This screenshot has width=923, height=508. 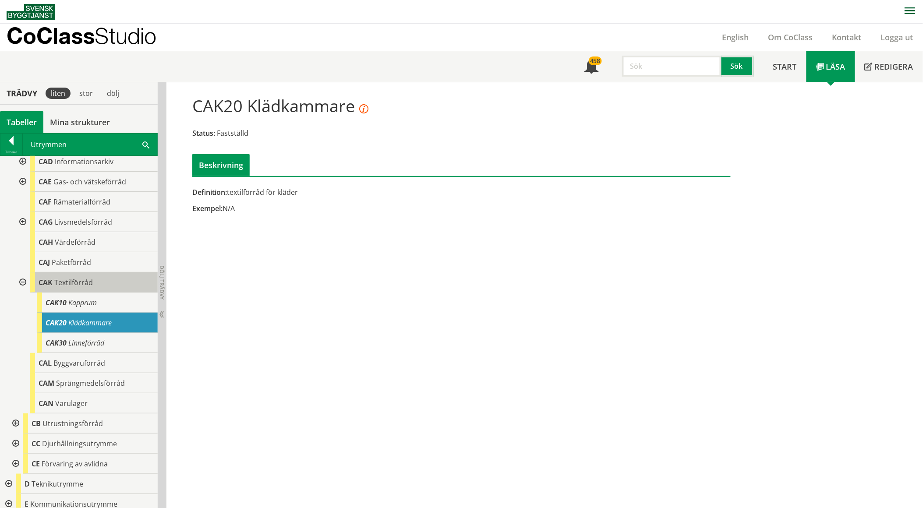 I want to click on span: Status:, so click(x=204, y=133).